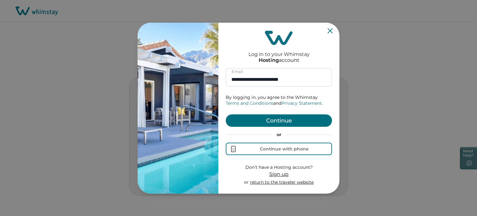 This screenshot has height=216, width=477. What do you see at coordinates (279, 167) in the screenshot?
I see `p: Don’t have a Hosting account?` at bounding box center [279, 167].